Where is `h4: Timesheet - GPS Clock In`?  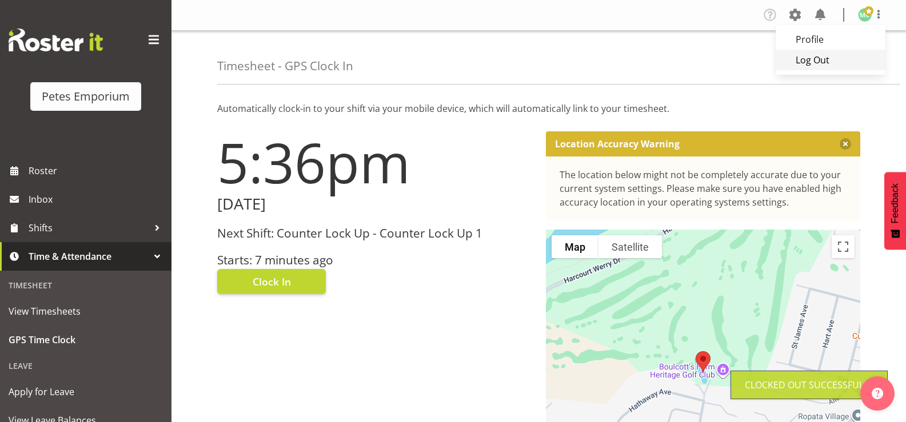 h4: Timesheet - GPS Clock In is located at coordinates (285, 66).